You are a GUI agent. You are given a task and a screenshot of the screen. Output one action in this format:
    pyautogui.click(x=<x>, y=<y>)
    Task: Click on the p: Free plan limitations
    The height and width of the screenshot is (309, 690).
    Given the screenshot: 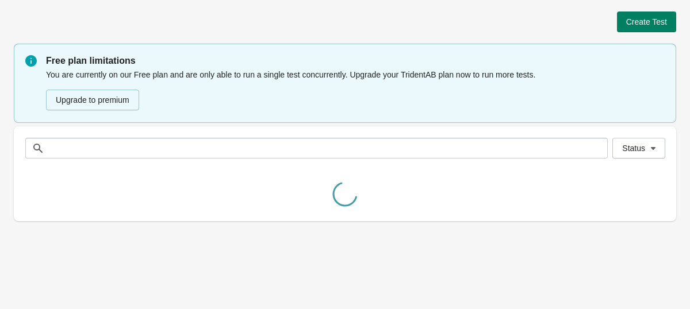 What is the action you would take?
    pyautogui.click(x=355, y=61)
    